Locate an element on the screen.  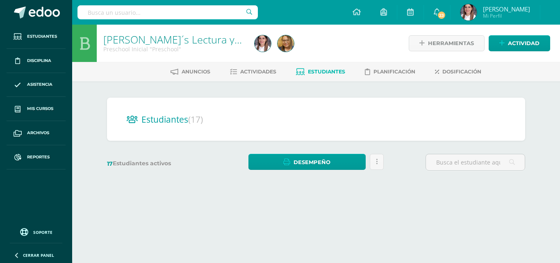
a: Anuncios is located at coordinates (190, 72).